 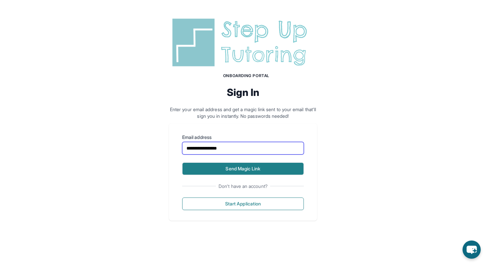 What do you see at coordinates (243, 203) in the screenshot?
I see `a: Start Application` at bounding box center [243, 203].